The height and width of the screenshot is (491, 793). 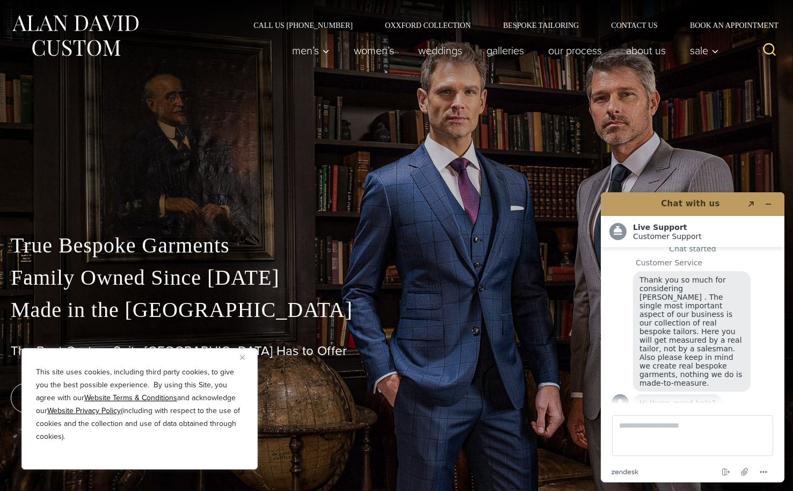 I want to click on h1: Chat with us, so click(x=98, y=20).